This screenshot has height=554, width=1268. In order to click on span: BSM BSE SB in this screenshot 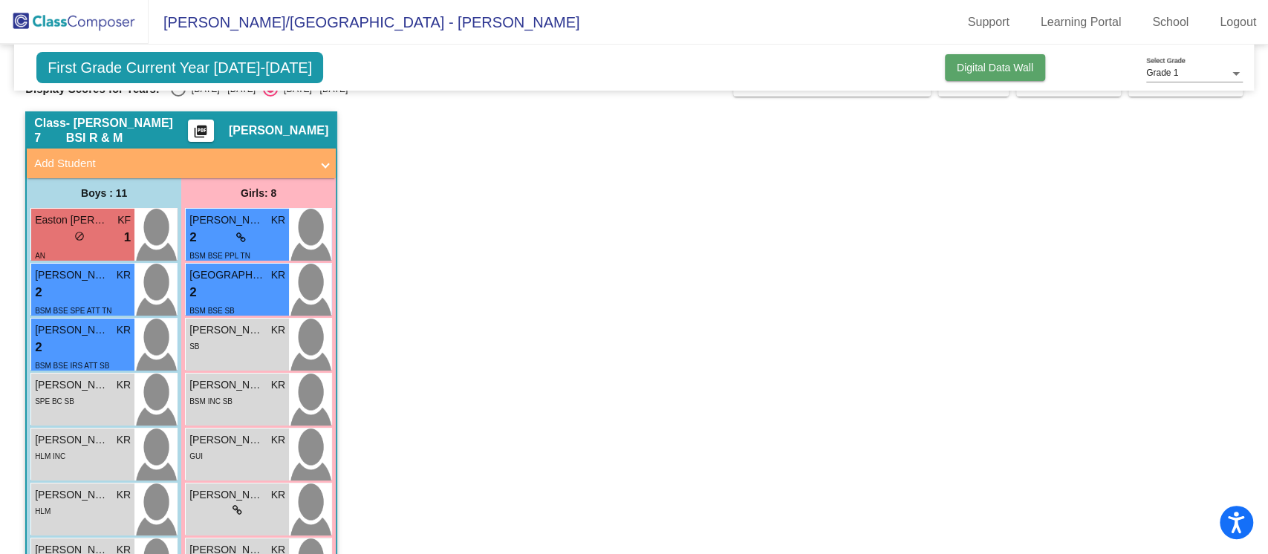, I will do `click(212, 310)`.